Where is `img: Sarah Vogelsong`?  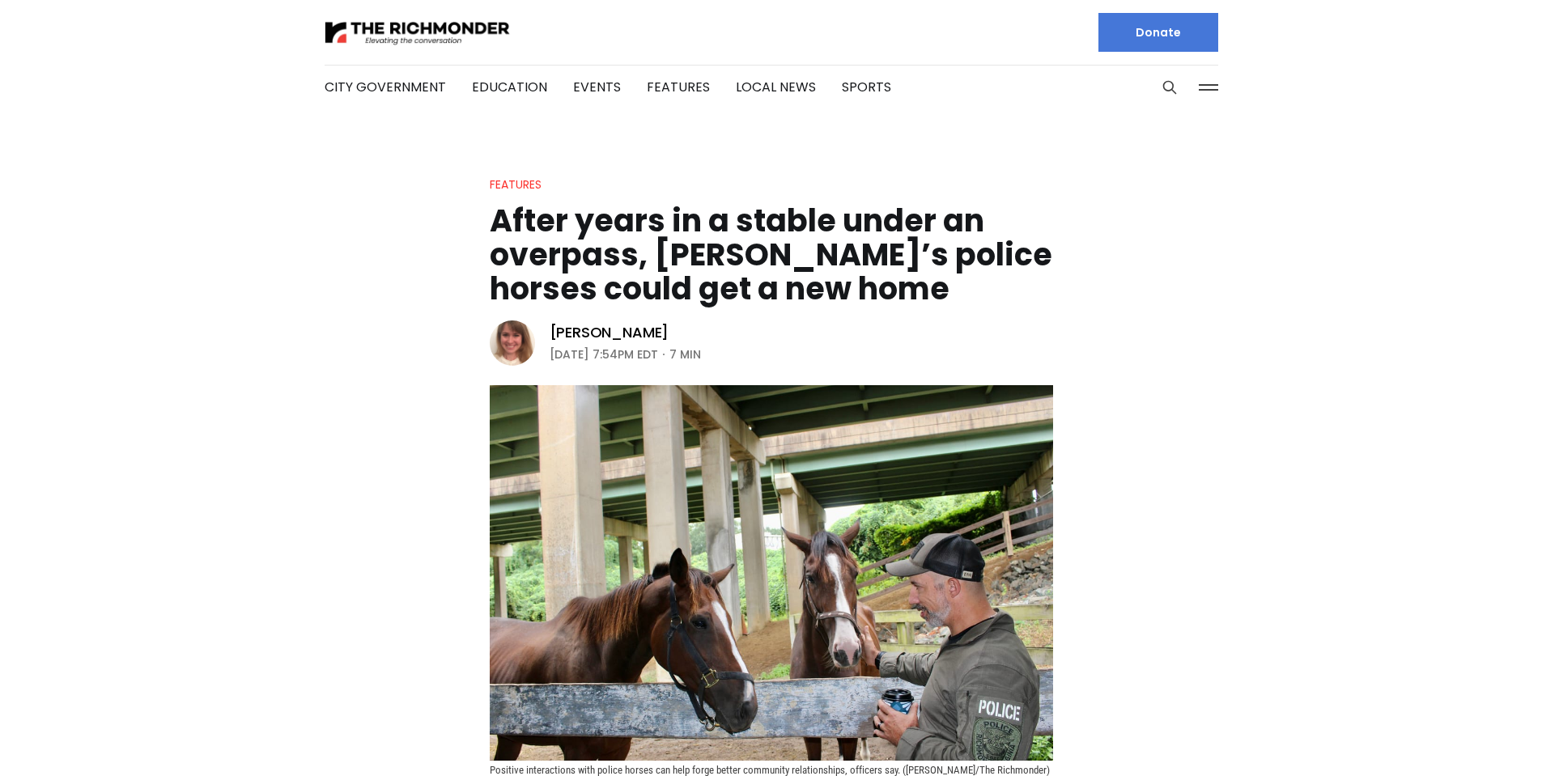 img: Sarah Vogelsong is located at coordinates (512, 343).